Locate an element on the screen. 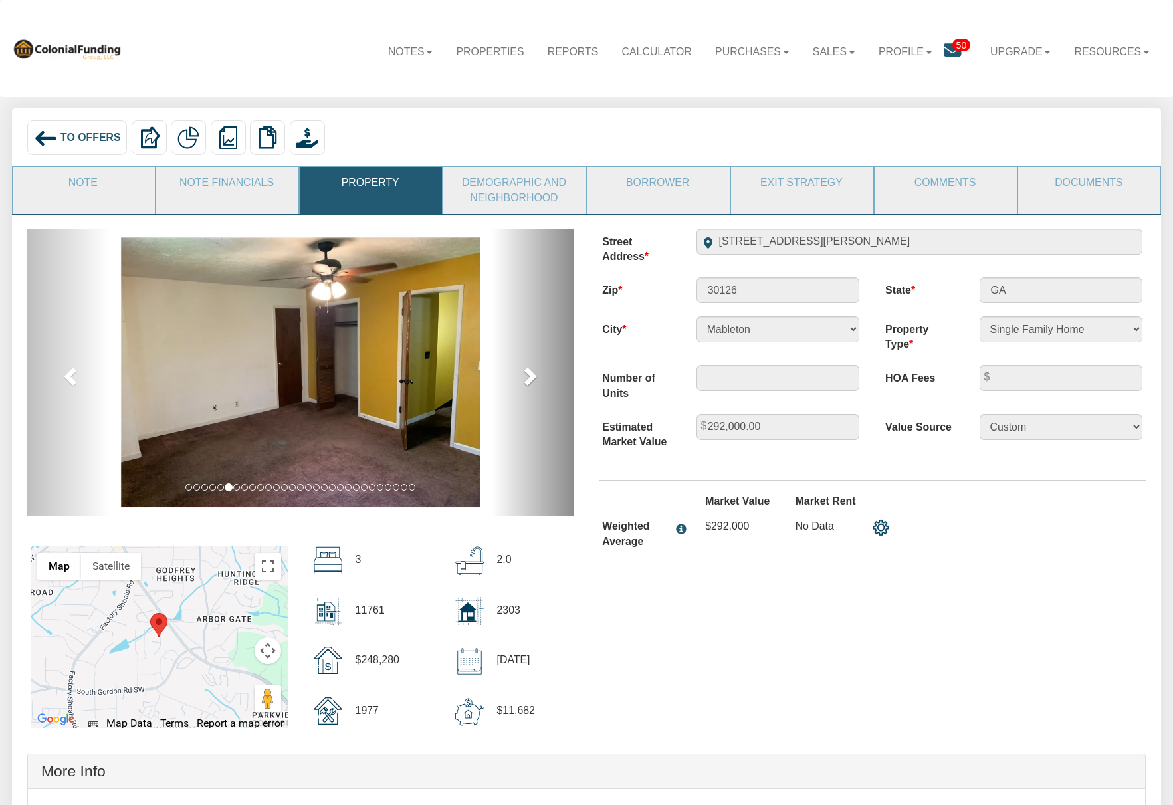 This screenshot has width=1173, height=805. img: export.svg is located at coordinates (149, 137).